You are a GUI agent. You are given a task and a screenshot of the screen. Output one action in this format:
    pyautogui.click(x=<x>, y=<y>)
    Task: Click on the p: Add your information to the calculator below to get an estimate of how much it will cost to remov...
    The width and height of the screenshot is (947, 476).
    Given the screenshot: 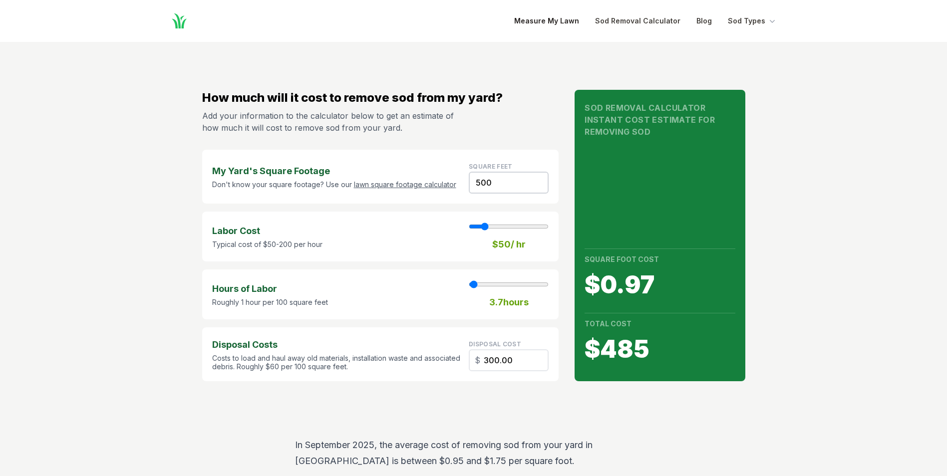 What is the action you would take?
    pyautogui.click(x=330, y=122)
    